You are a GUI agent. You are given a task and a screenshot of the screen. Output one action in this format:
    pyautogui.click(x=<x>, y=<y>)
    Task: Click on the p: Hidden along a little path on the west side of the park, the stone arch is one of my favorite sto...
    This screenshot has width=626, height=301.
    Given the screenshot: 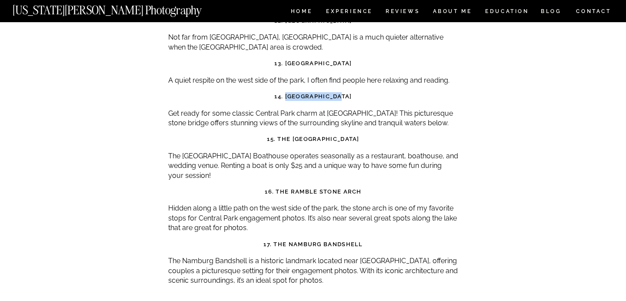 What is the action you would take?
    pyautogui.click(x=313, y=218)
    